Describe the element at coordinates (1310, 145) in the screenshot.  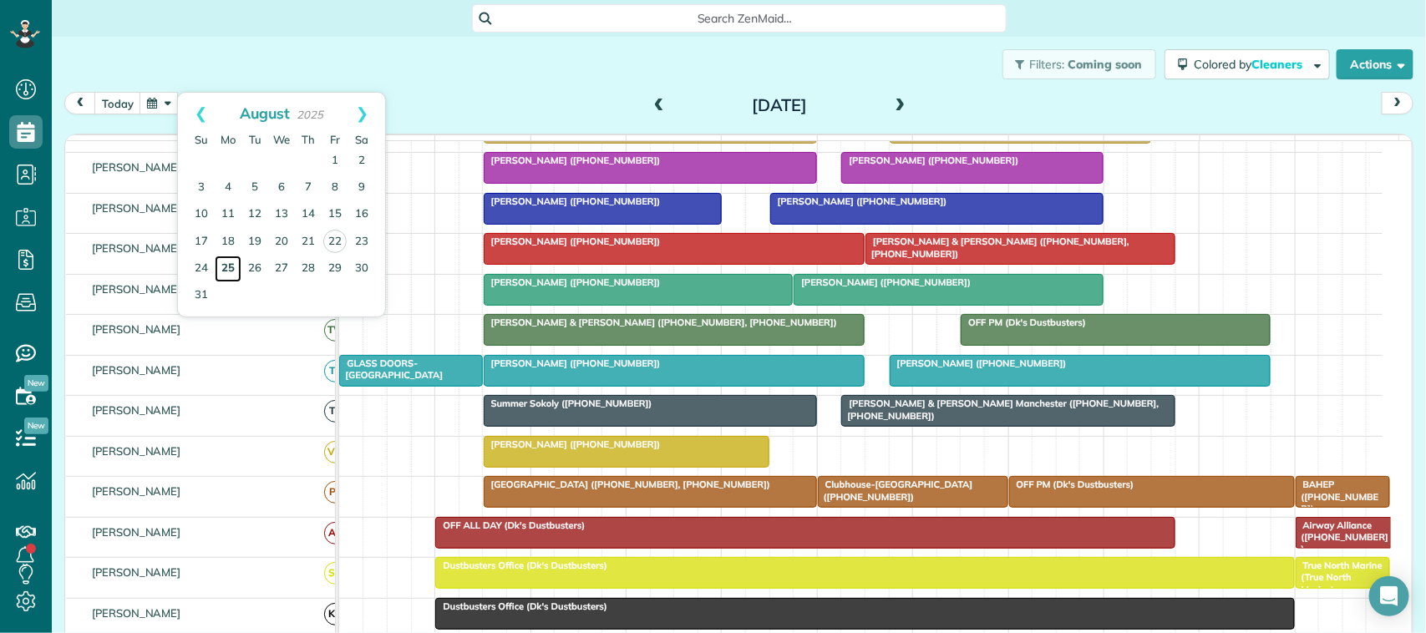
I see `span: 5pm` at that location.